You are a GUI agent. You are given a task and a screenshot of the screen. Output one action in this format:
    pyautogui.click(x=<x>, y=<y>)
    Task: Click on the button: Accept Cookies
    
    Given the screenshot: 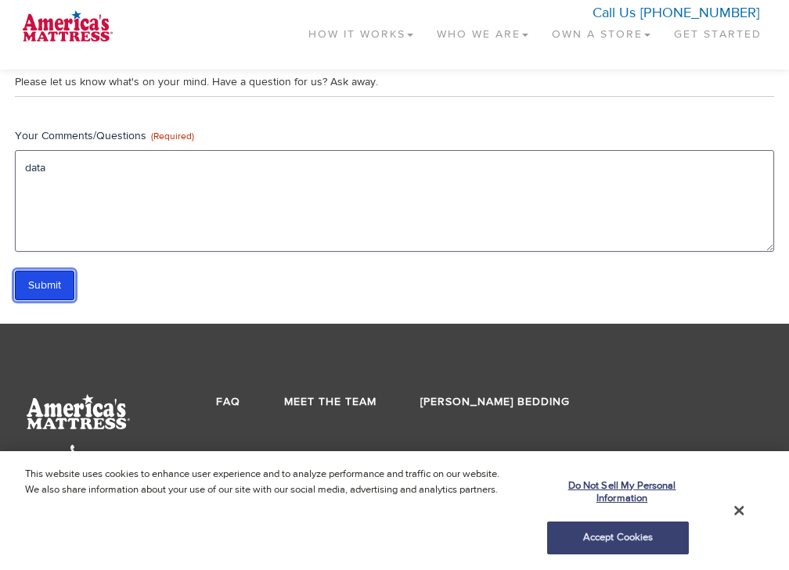 What is the action you would take?
    pyautogui.click(x=617, y=538)
    